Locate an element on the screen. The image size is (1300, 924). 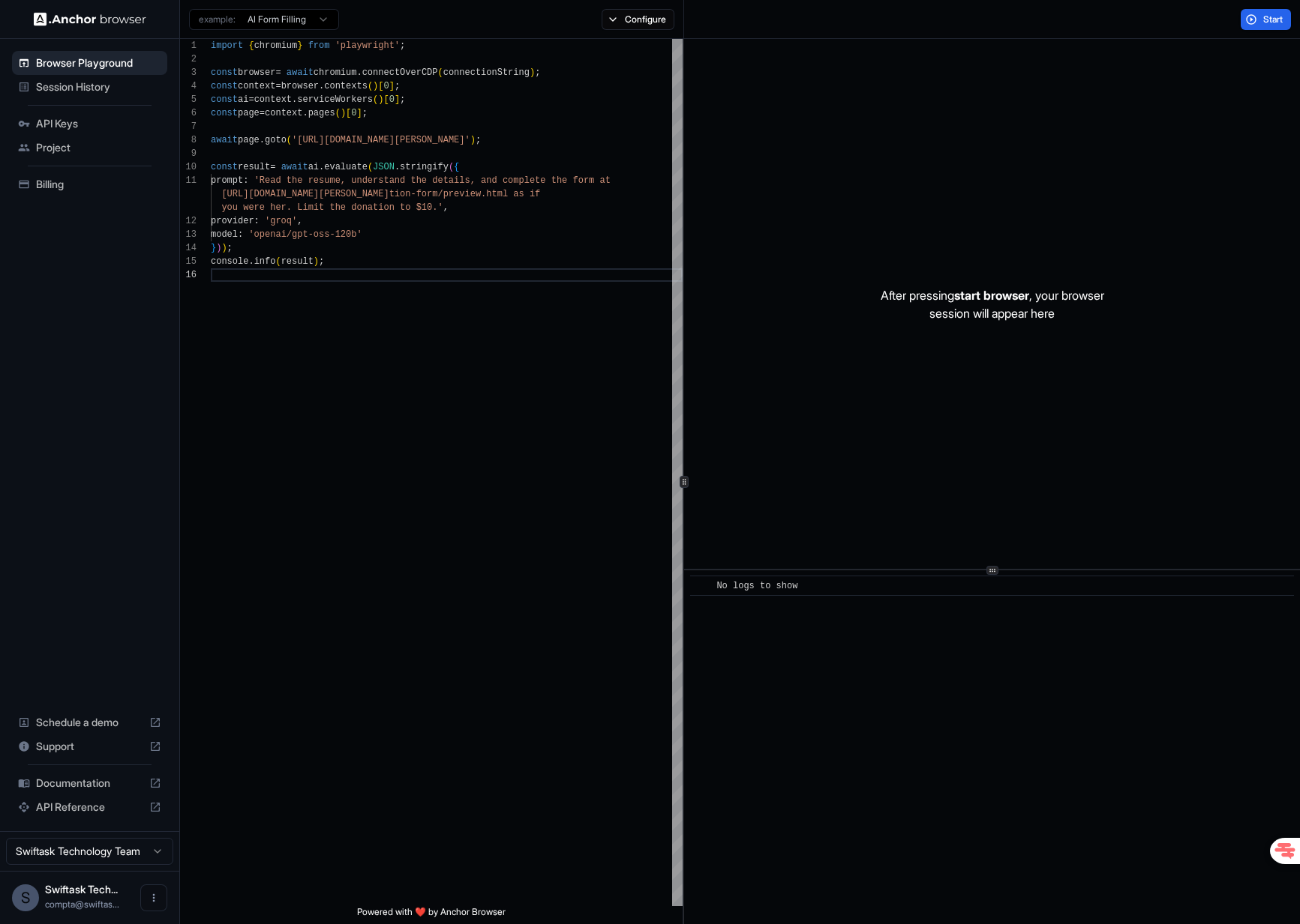
span: Documentation is located at coordinates (89, 783).